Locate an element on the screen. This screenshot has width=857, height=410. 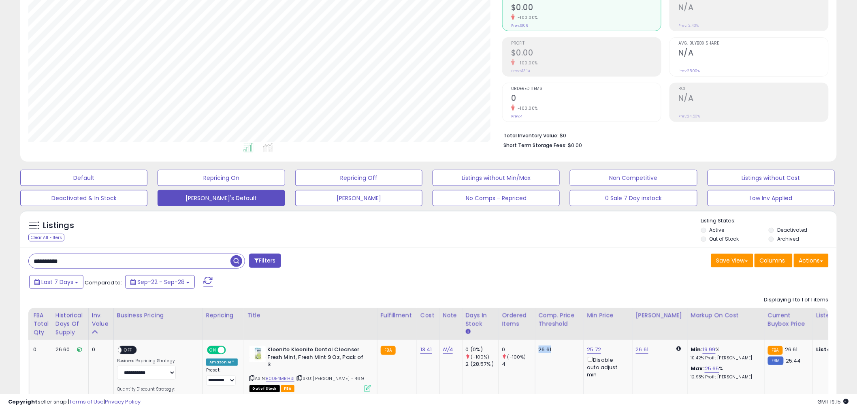
div: 0 (0%) is located at coordinates (482, 350).